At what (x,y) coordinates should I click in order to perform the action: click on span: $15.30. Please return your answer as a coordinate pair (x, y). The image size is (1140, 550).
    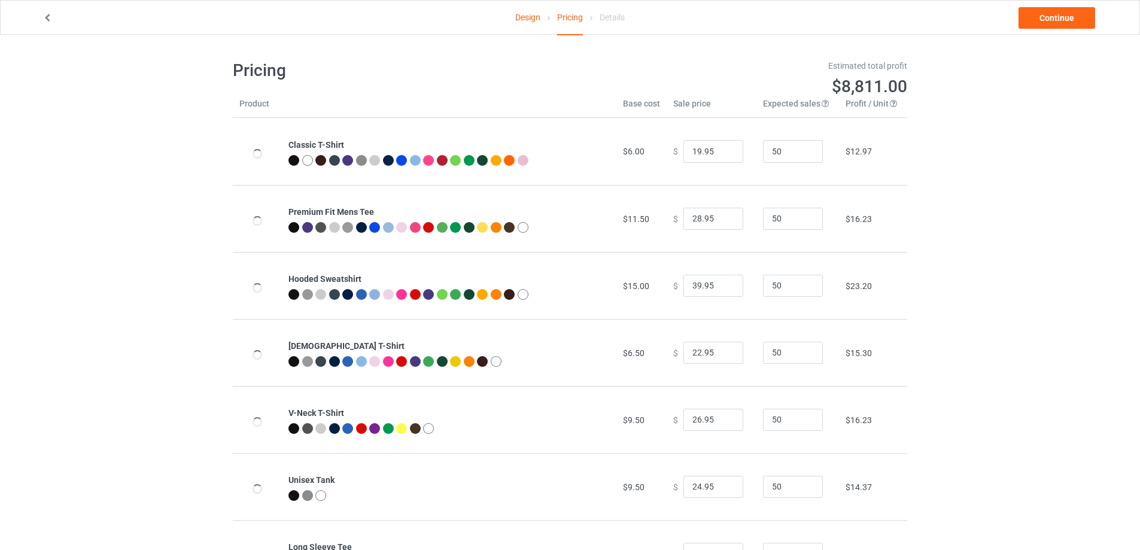
    Looking at the image, I should click on (859, 353).